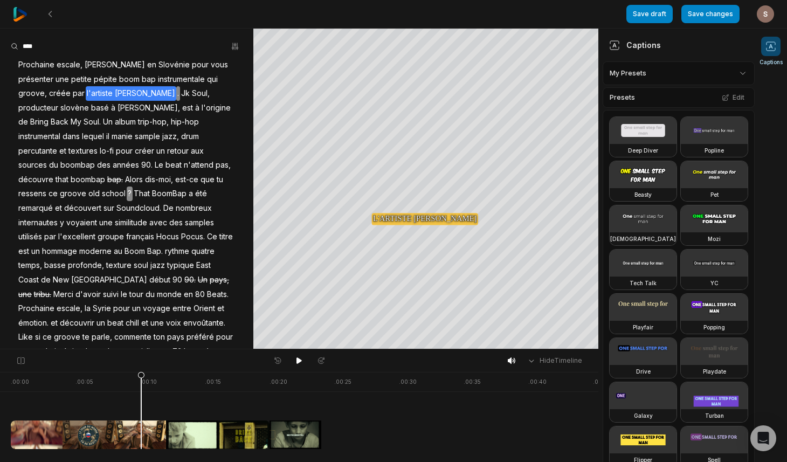 This screenshot has width=787, height=462. What do you see at coordinates (62, 223) in the screenshot?
I see `span: y` at bounding box center [62, 223].